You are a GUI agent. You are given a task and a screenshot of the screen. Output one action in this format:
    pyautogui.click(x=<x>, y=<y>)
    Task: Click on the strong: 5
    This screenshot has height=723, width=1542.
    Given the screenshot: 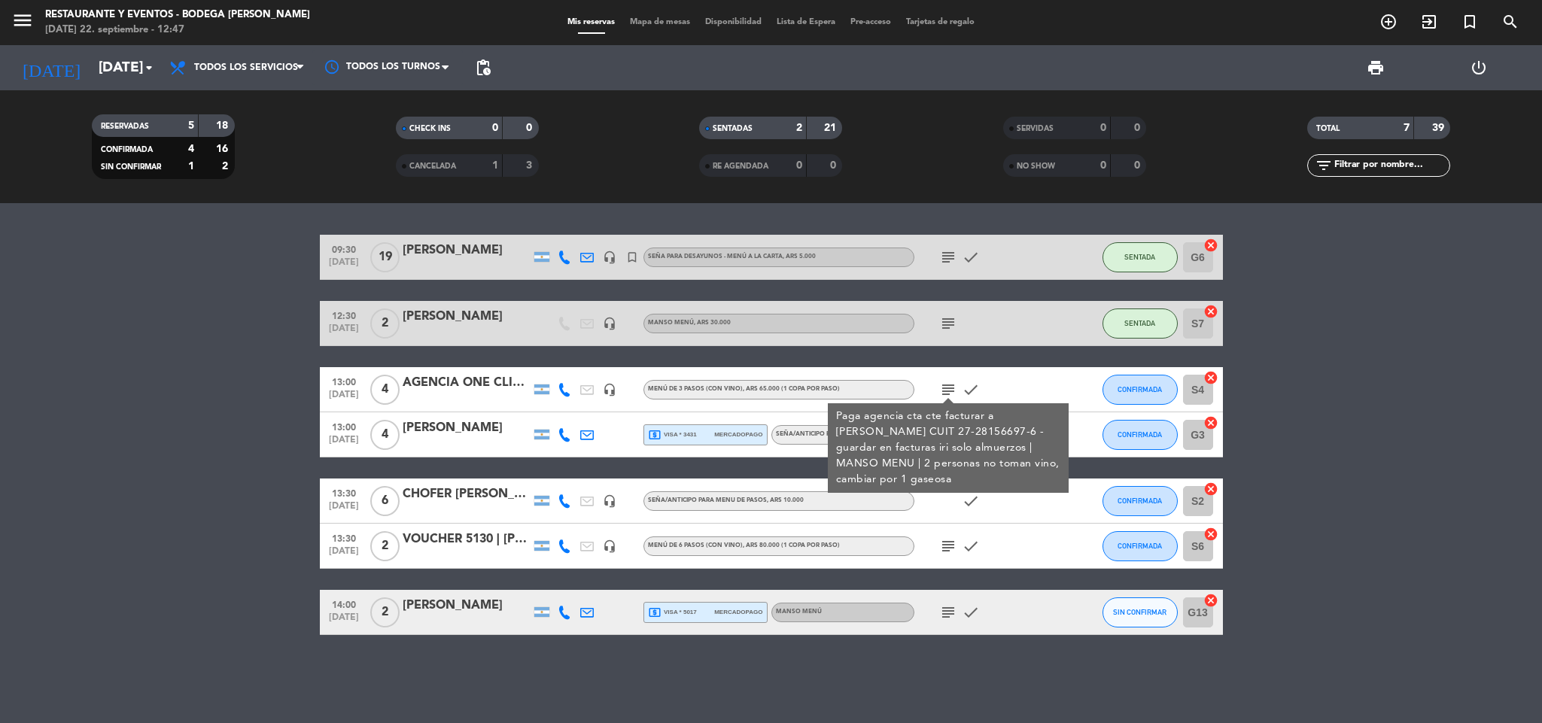 What is the action you would take?
    pyautogui.click(x=191, y=126)
    